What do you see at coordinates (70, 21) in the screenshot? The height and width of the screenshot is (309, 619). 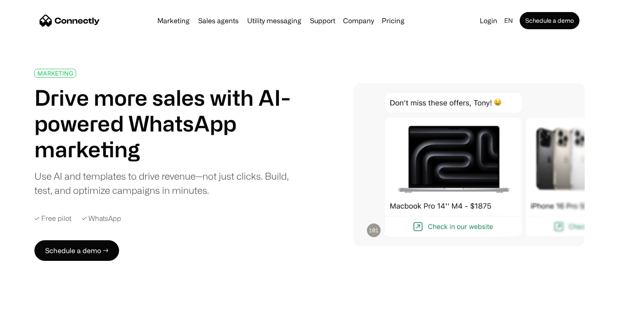 I see `a: home` at bounding box center [70, 21].